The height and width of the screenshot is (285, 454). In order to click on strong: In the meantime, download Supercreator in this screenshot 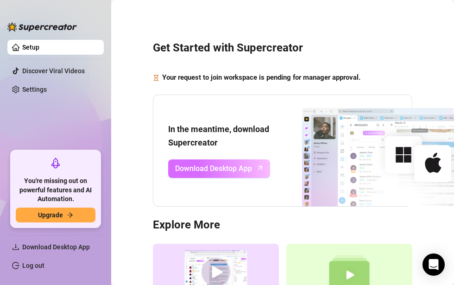, I will do `click(218, 135)`.